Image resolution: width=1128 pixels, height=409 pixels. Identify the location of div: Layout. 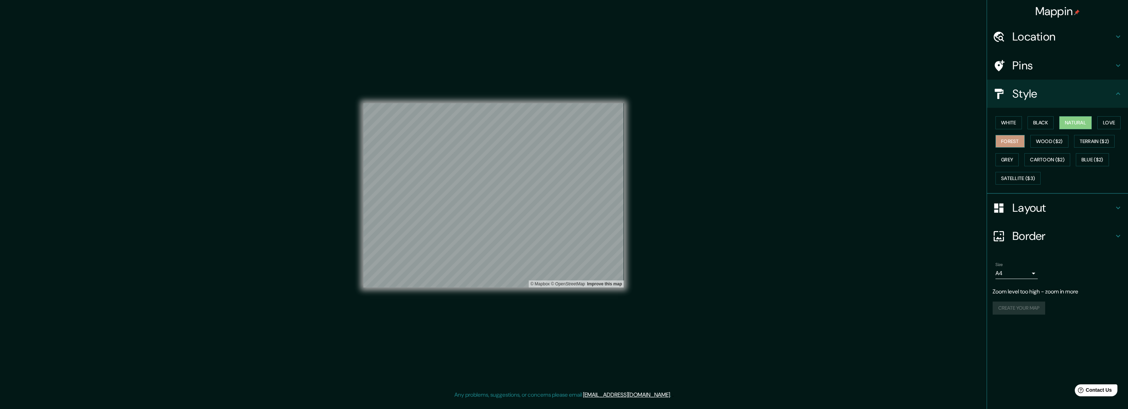
(1057, 208).